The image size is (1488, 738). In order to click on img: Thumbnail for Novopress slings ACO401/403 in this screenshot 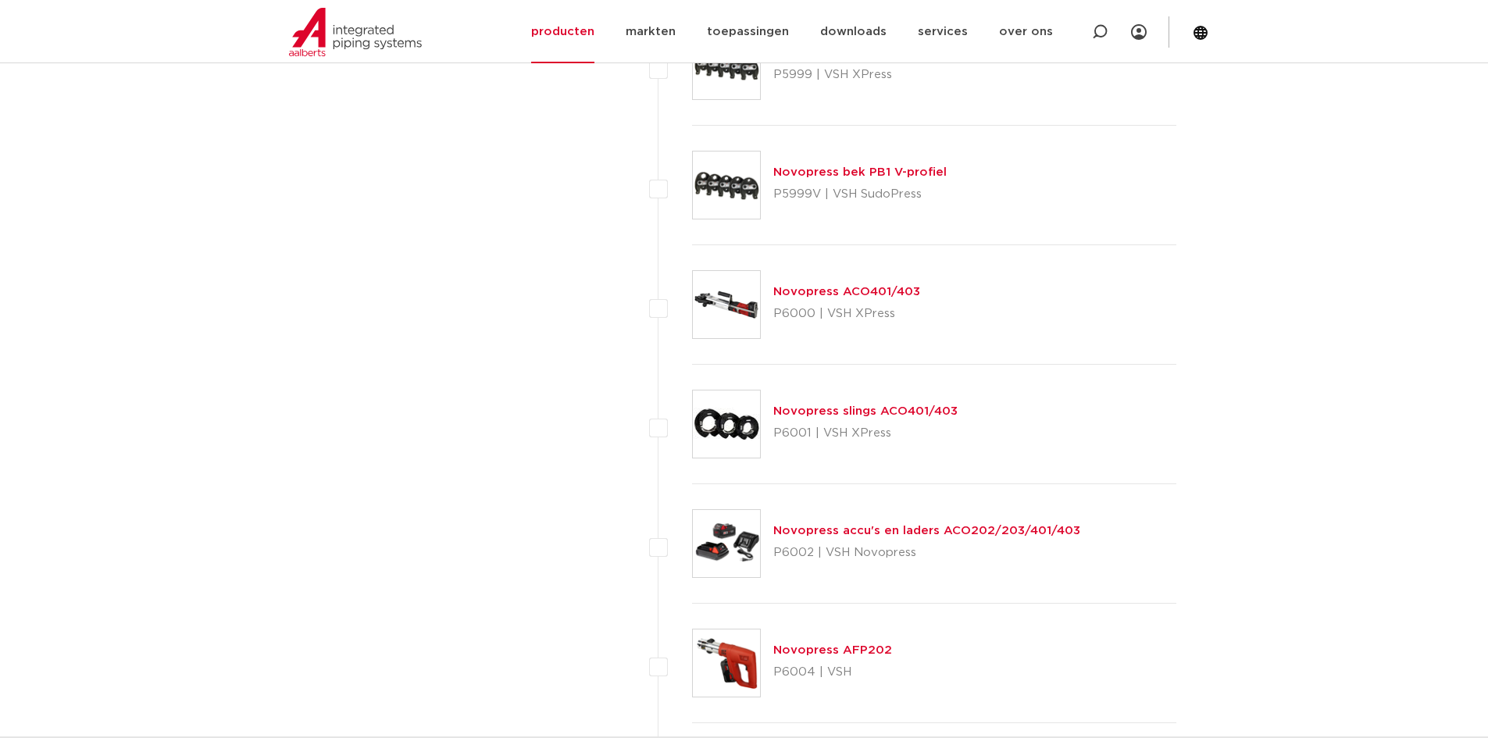, I will do `click(726, 424)`.